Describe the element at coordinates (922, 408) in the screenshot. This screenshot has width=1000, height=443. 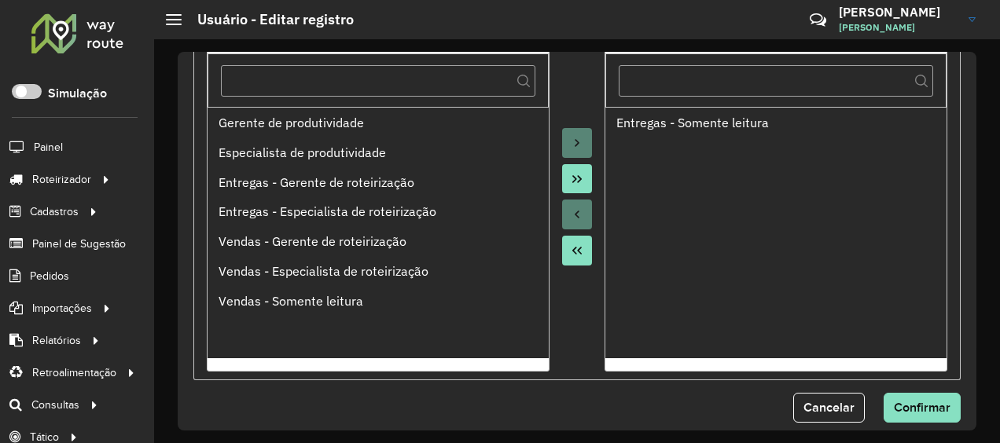
I see `button: Confirmar` at that location.